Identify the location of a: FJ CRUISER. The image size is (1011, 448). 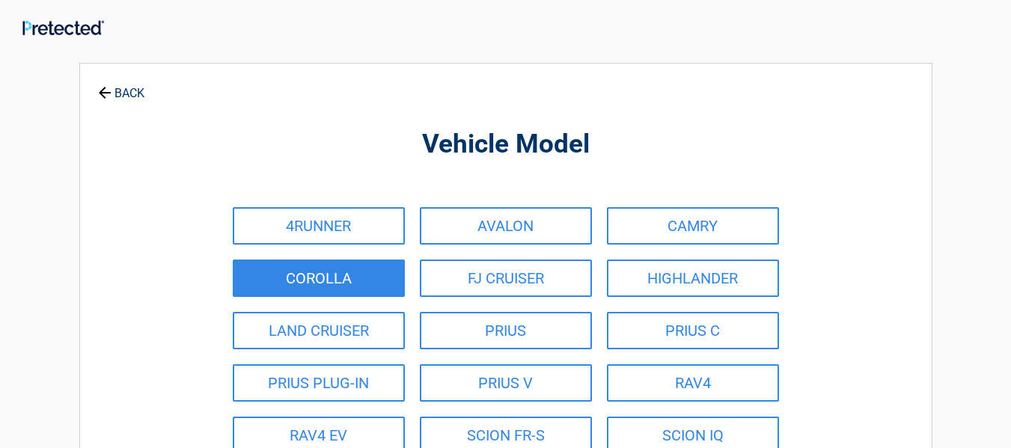
(506, 278).